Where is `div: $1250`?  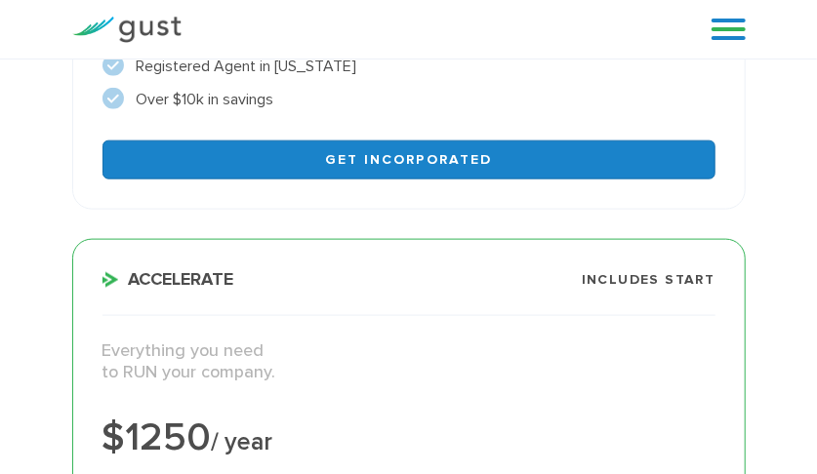 div: $1250 is located at coordinates (409, 438).